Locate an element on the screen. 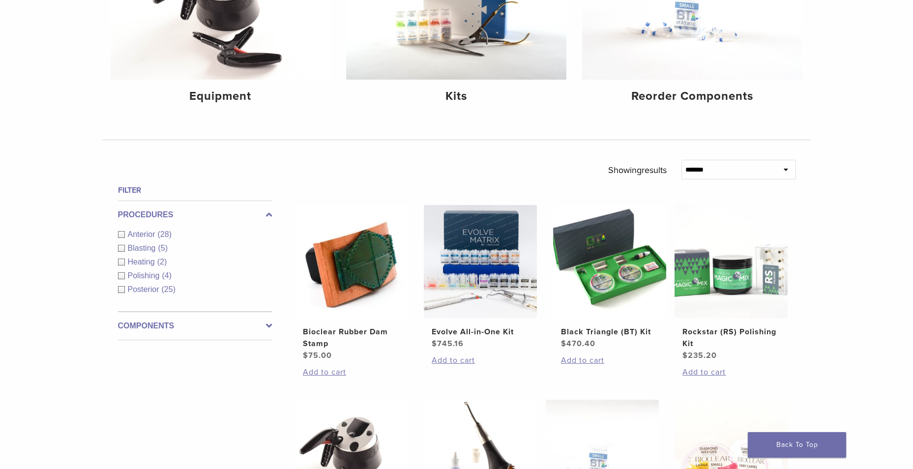 This screenshot has height=469, width=913. h4: Reorder Components is located at coordinates (693, 96).